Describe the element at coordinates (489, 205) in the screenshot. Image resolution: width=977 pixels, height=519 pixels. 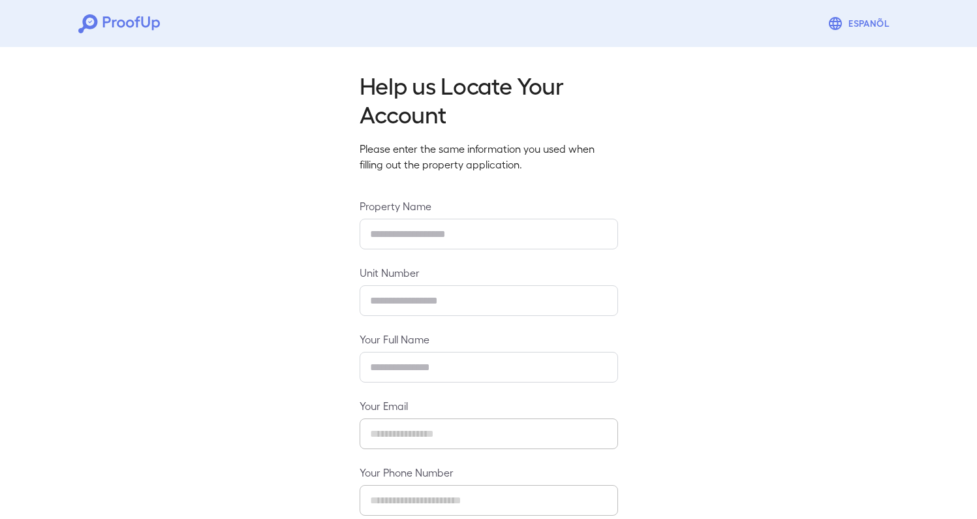
I see `label: Property Name` at that location.